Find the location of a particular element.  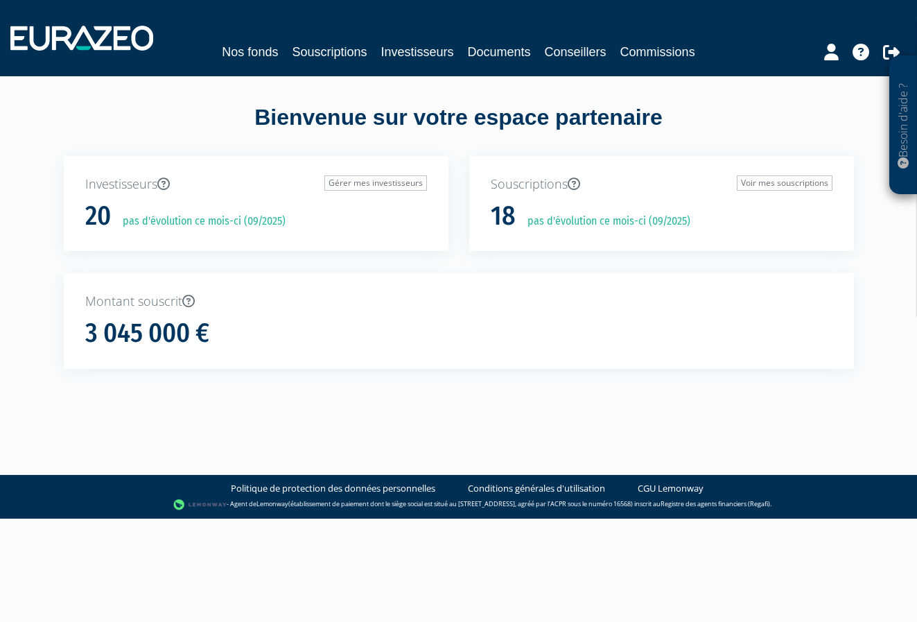

a: Lemonway is located at coordinates (272, 503).